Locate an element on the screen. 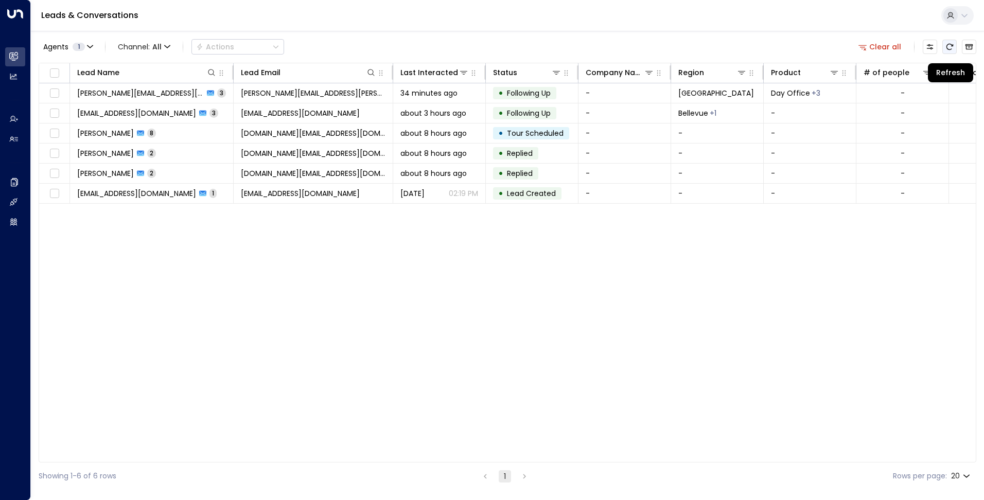 Image resolution: width=984 pixels, height=500 pixels. span: Bellevue is located at coordinates (693, 113).